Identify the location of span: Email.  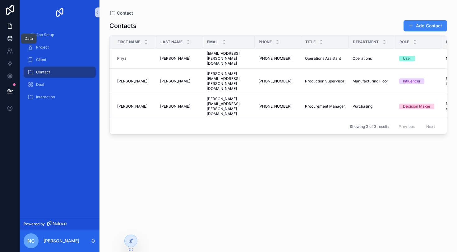
(212, 42).